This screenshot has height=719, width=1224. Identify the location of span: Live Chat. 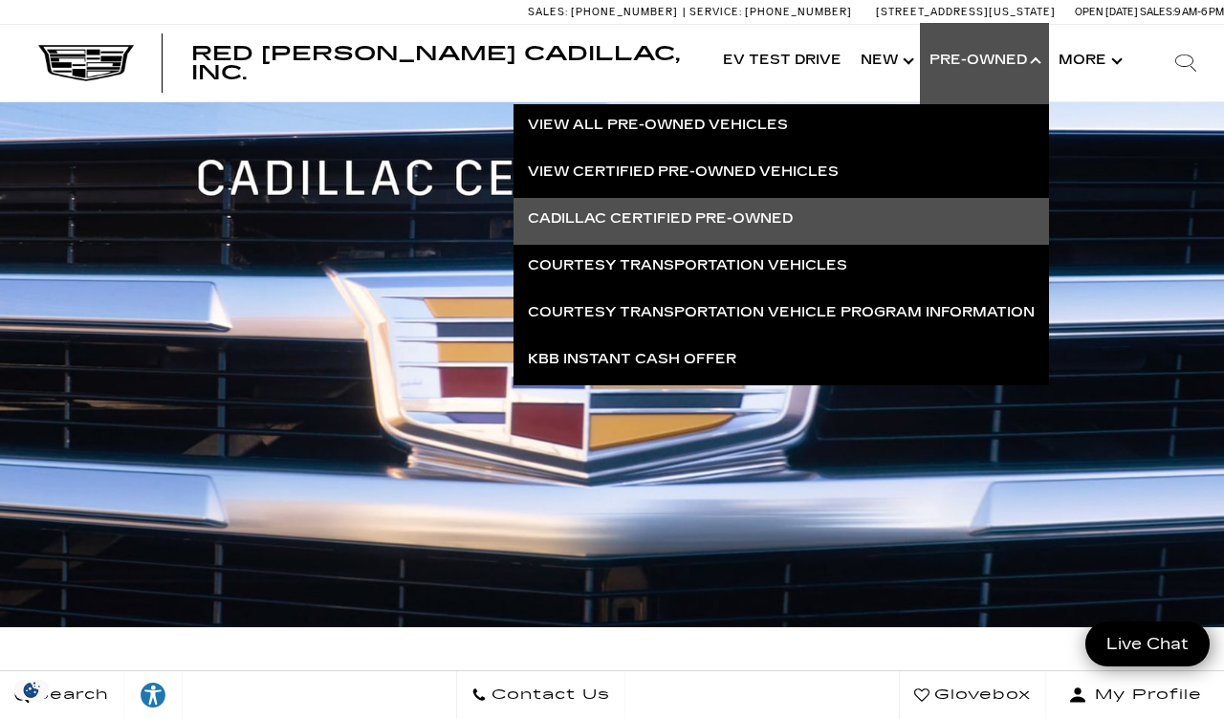
(1147, 643).